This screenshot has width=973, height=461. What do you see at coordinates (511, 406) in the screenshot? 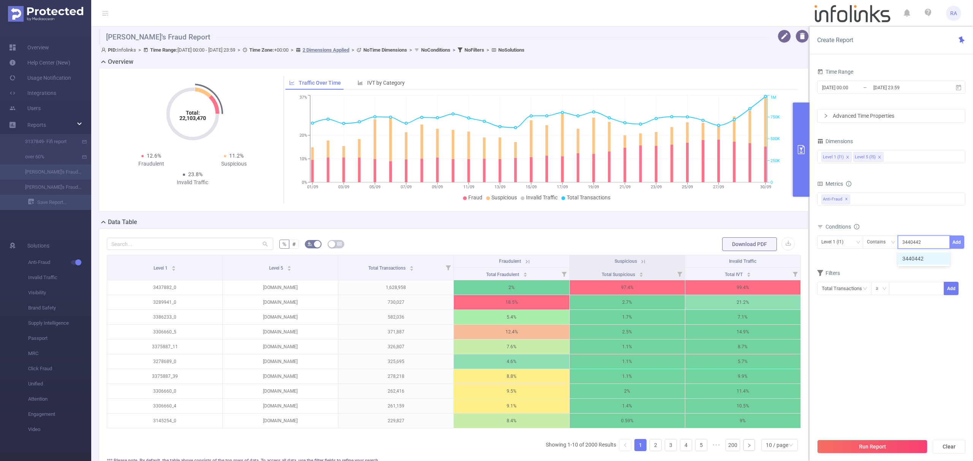
I see `p: 9.1%` at bounding box center [511, 406].